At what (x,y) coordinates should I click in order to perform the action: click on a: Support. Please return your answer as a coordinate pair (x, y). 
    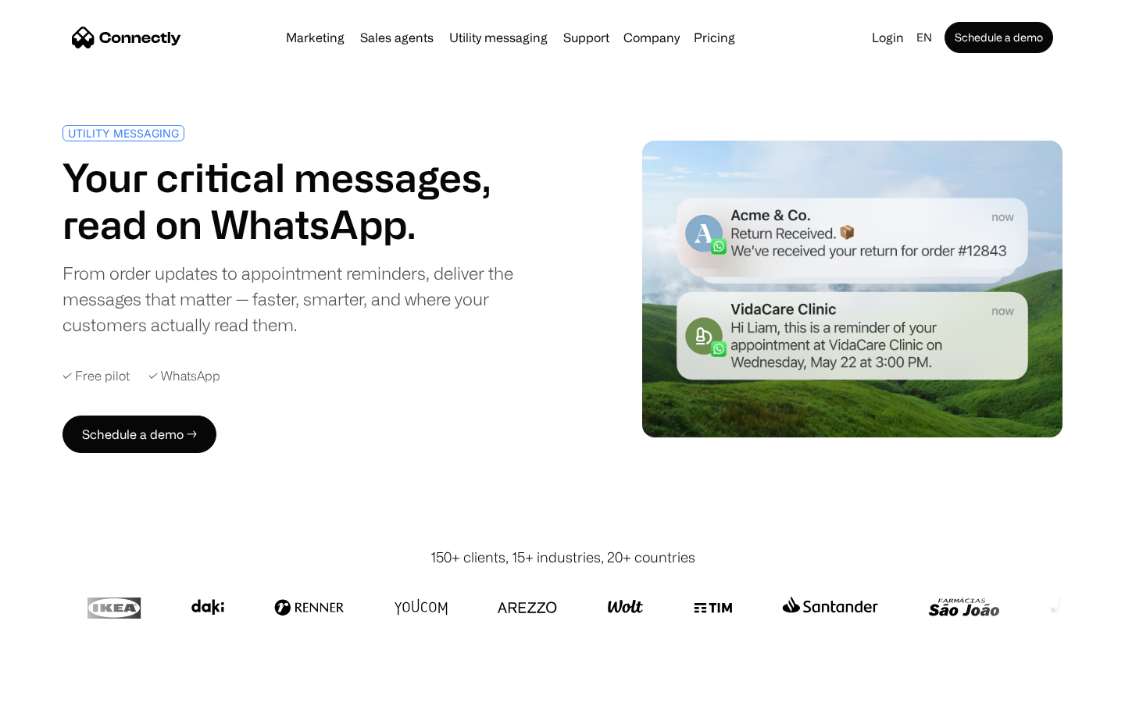
    Looking at the image, I should click on (586, 38).